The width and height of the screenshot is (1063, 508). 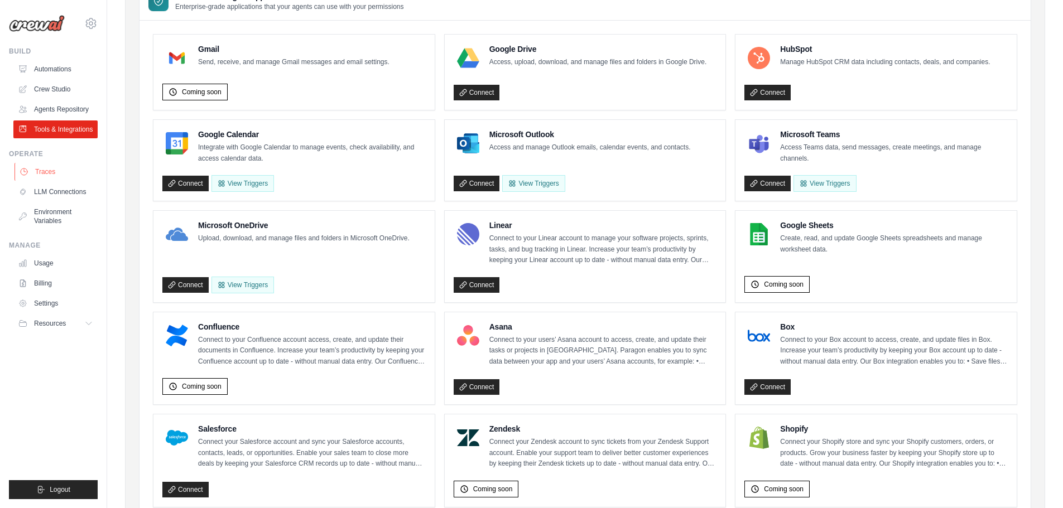 What do you see at coordinates (177, 336) in the screenshot?
I see `img: Confluence Logo` at bounding box center [177, 336].